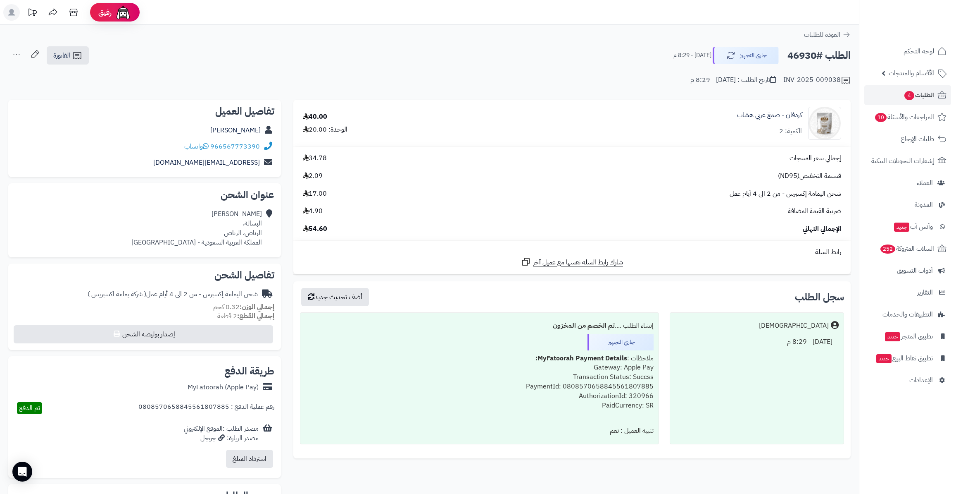 The height and width of the screenshot is (494, 956). What do you see at coordinates (820, 297) in the screenshot?
I see `h3: سجل الطلب` at bounding box center [820, 297].